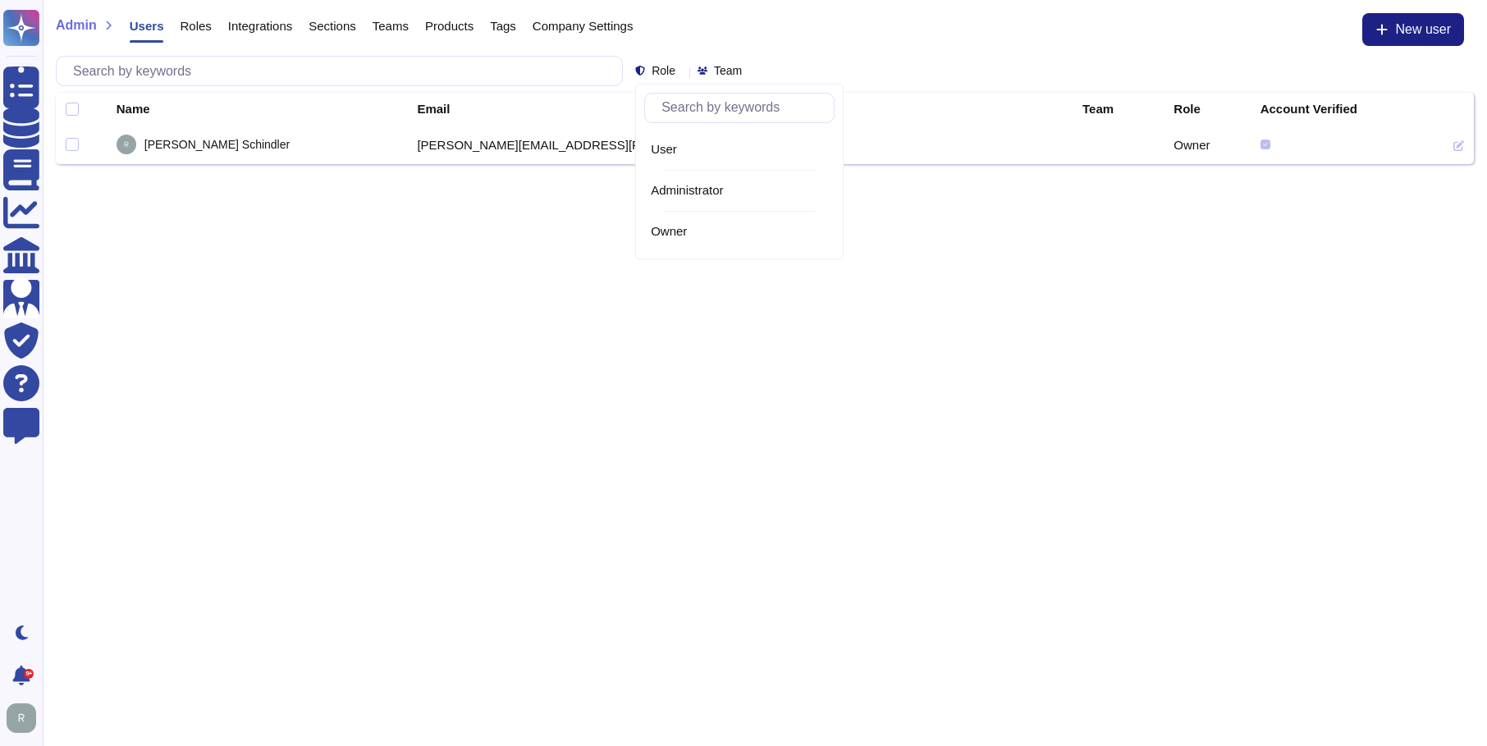 The height and width of the screenshot is (746, 1487). What do you see at coordinates (449, 25) in the screenshot?
I see `span: Products` at bounding box center [449, 25].